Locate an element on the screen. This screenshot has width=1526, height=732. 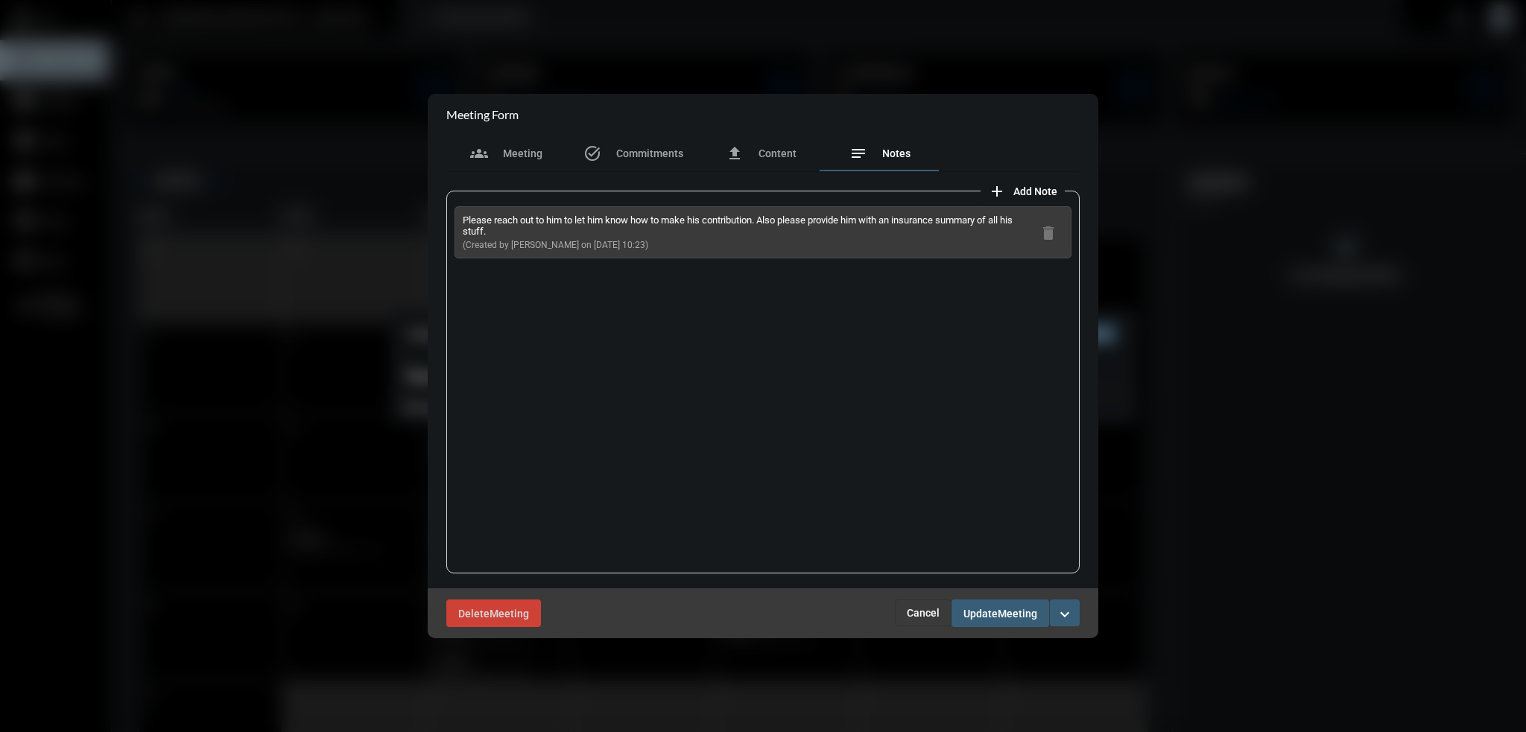
mat-icon: file_upload is located at coordinates (735, 153).